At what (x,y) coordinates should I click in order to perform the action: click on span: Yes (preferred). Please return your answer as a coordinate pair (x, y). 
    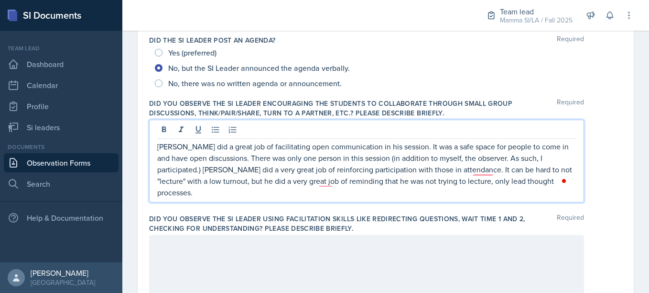
    Looking at the image, I should click on (192, 53).